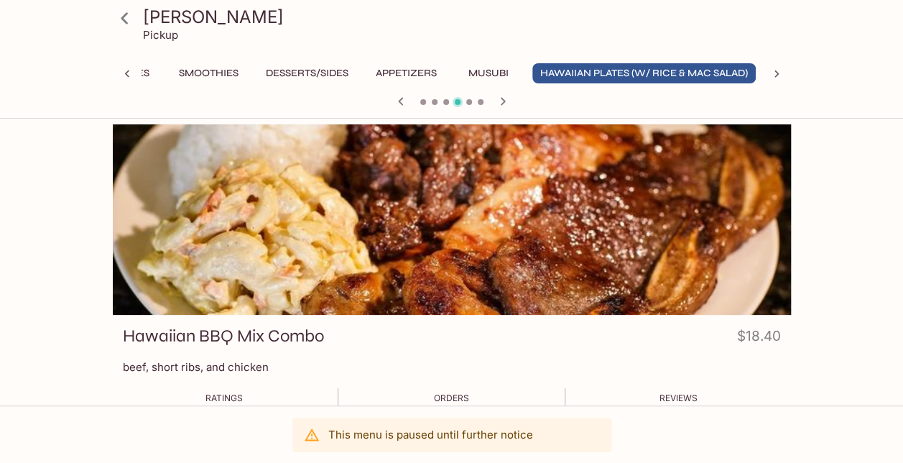 The width and height of the screenshot is (903, 463). What do you see at coordinates (644, 73) in the screenshot?
I see `button: Hawaiian Plates (w/ Rice & Mac Salad)` at bounding box center [644, 73].